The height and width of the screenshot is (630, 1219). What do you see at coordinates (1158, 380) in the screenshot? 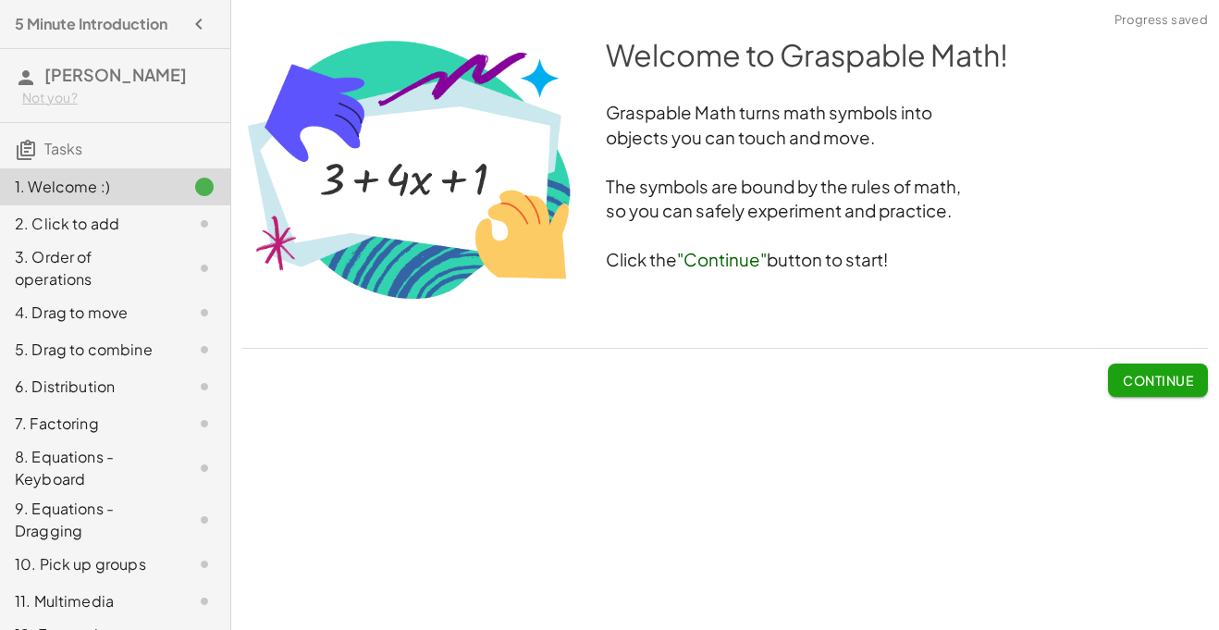
I see `span: Continue` at bounding box center [1158, 380].